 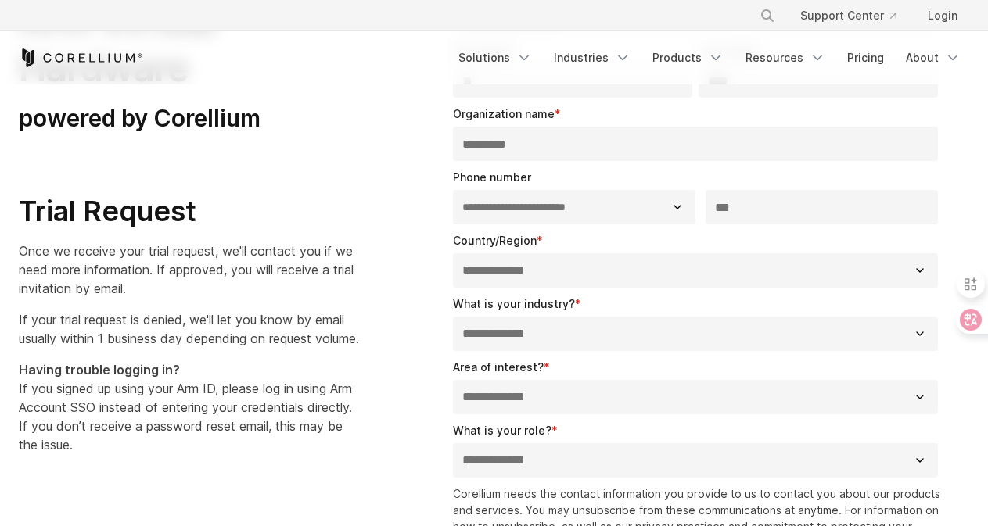 I want to click on span: If your trial request is denied, we'll let you know by email usually within 1 business day depend..., so click(x=188, y=329).